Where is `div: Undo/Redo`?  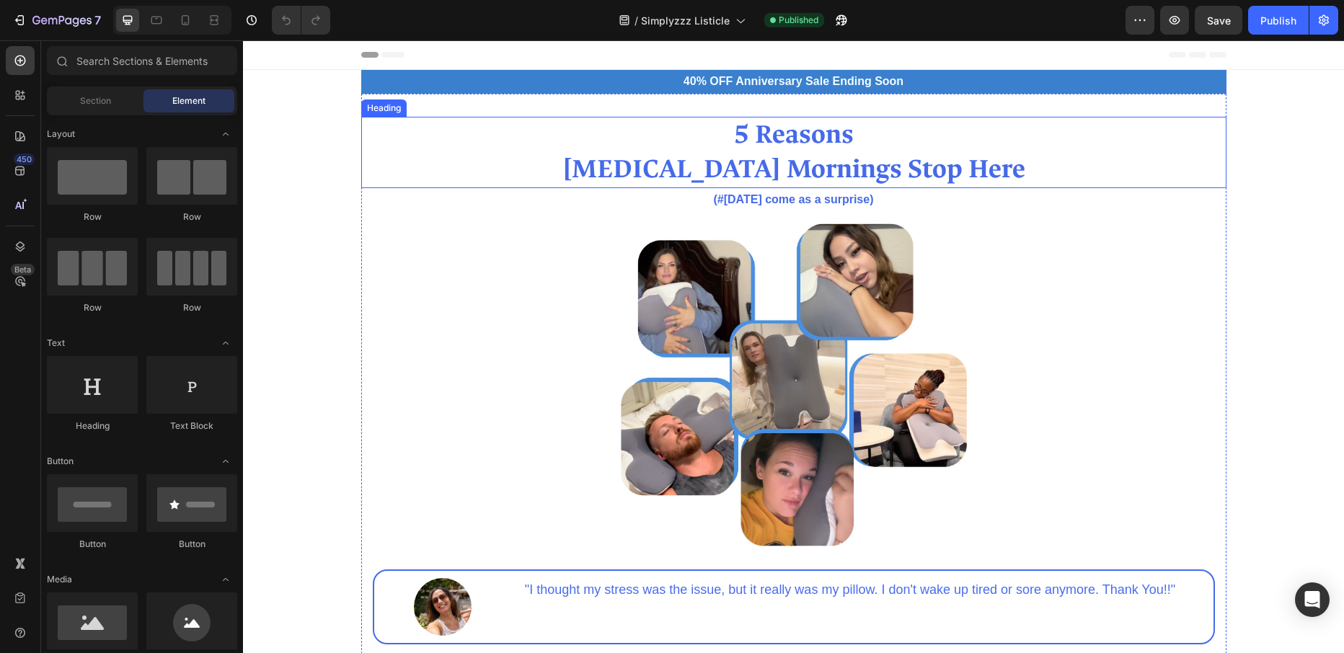
div: Undo/Redo is located at coordinates (301, 20).